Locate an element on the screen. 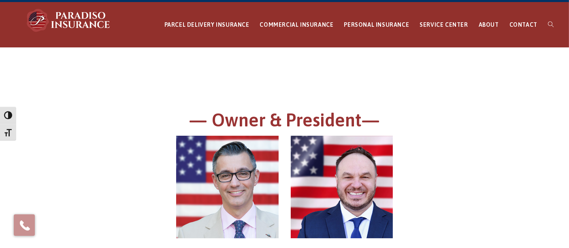 The width and height of the screenshot is (569, 248). img: Phone icon is located at coordinates (25, 225).